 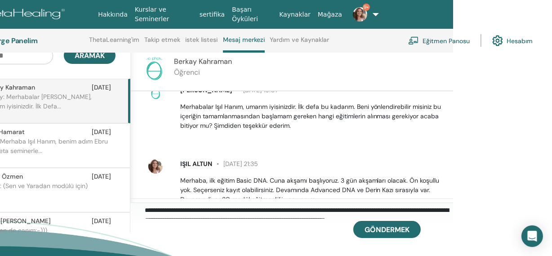 What do you see at coordinates (185, 61) in the screenshot?
I see `font: Berkay` at bounding box center [185, 61].